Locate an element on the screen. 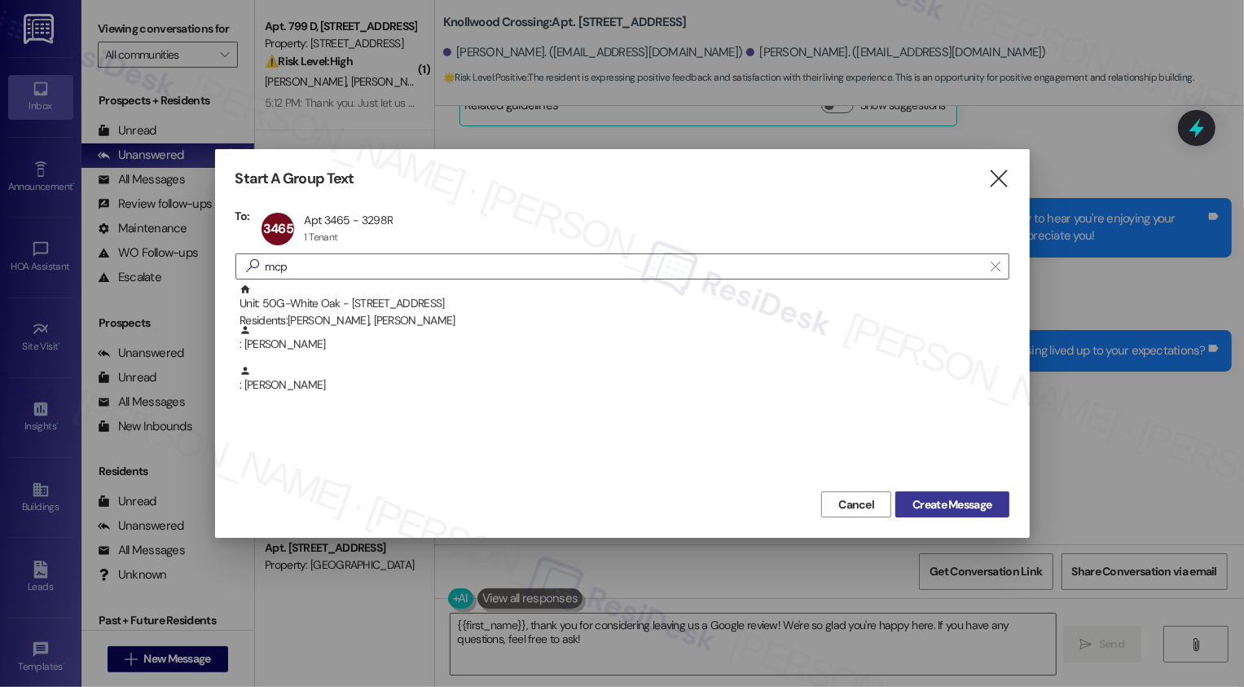 The height and width of the screenshot is (687, 1244). button: Create Message is located at coordinates (951, 504).